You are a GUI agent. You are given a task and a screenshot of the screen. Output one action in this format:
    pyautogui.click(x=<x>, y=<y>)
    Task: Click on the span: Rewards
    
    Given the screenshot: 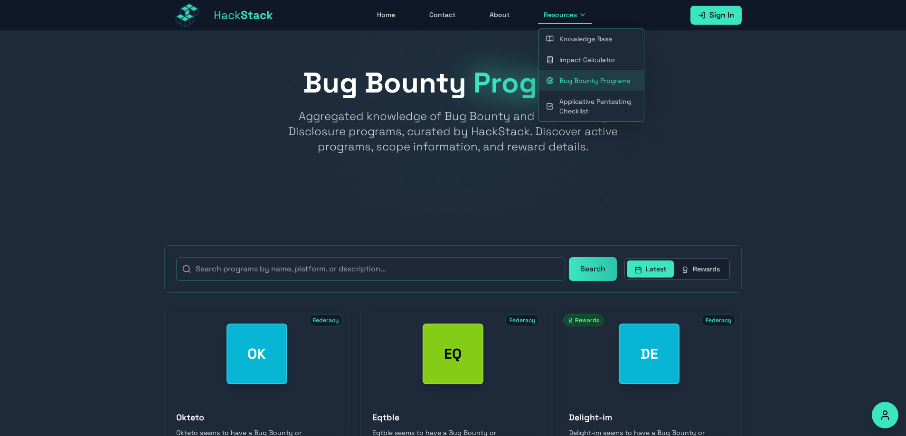 What is the action you would take?
    pyautogui.click(x=583, y=320)
    